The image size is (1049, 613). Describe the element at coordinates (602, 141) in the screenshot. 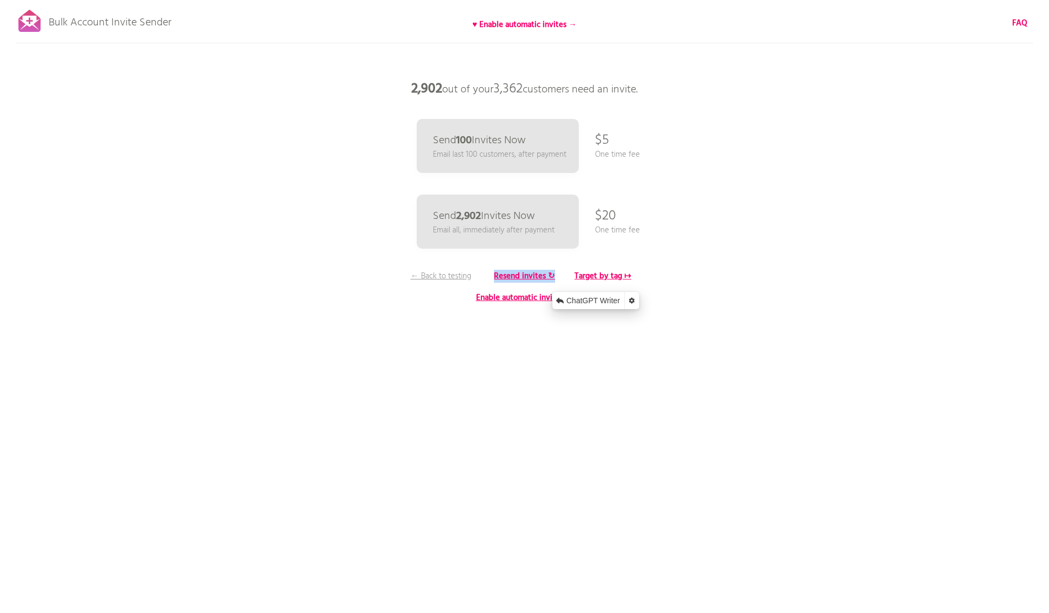

I see `p: $5` at that location.